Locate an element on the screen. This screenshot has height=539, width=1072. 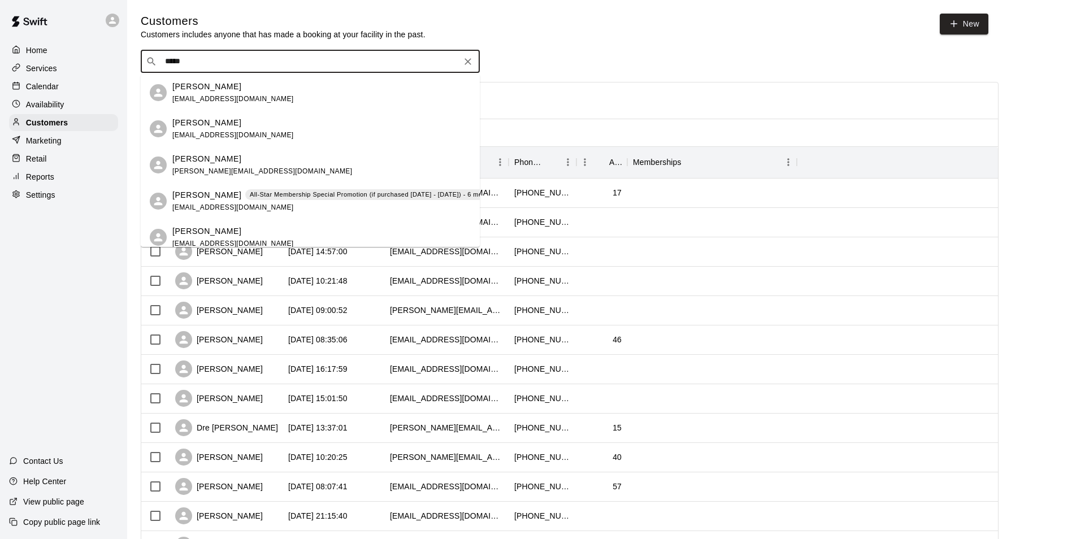
div: Marketing is located at coordinates (63, 141).